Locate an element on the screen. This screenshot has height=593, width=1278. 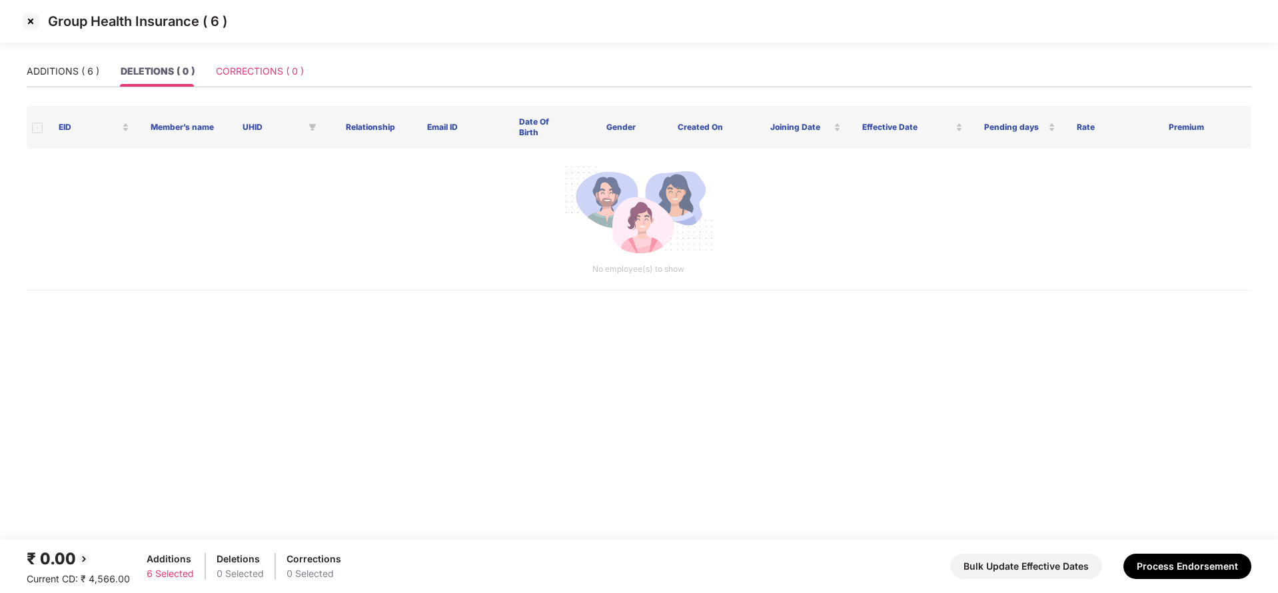
th: Relationship is located at coordinates (370, 127).